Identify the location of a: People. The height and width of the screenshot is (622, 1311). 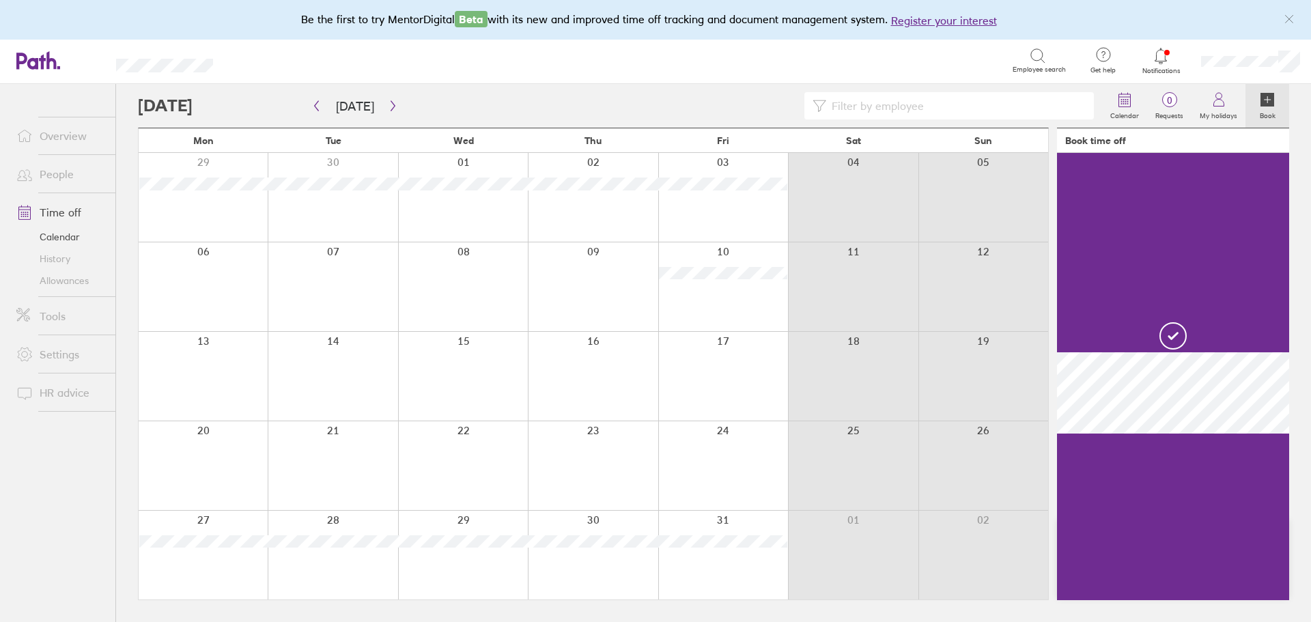
(60, 174).